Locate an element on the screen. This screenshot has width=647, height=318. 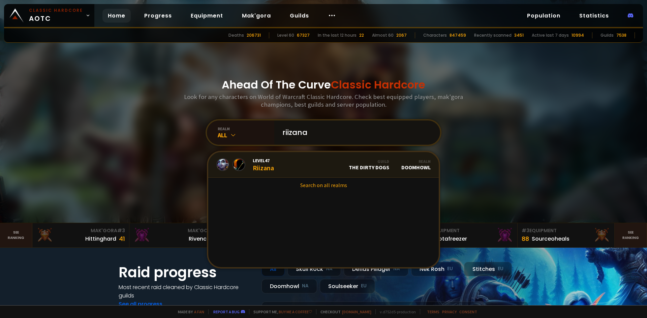
a: Population is located at coordinates (543, 15).